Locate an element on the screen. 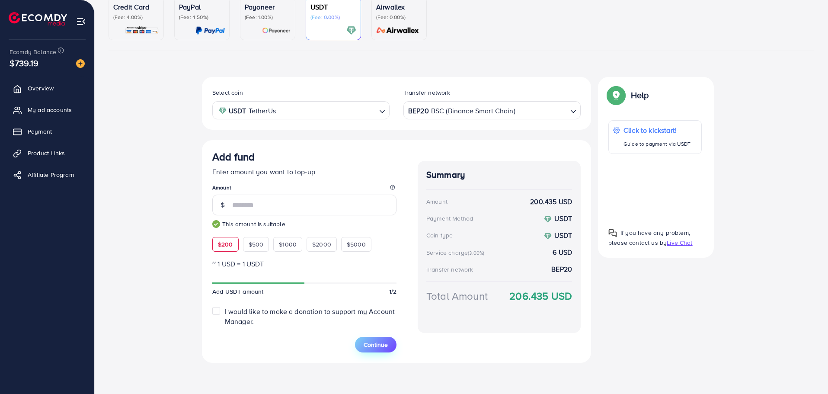 Image resolution: width=828 pixels, height=394 pixels. span: I would like to make a donation to support my Account Manager. is located at coordinates (310, 316).